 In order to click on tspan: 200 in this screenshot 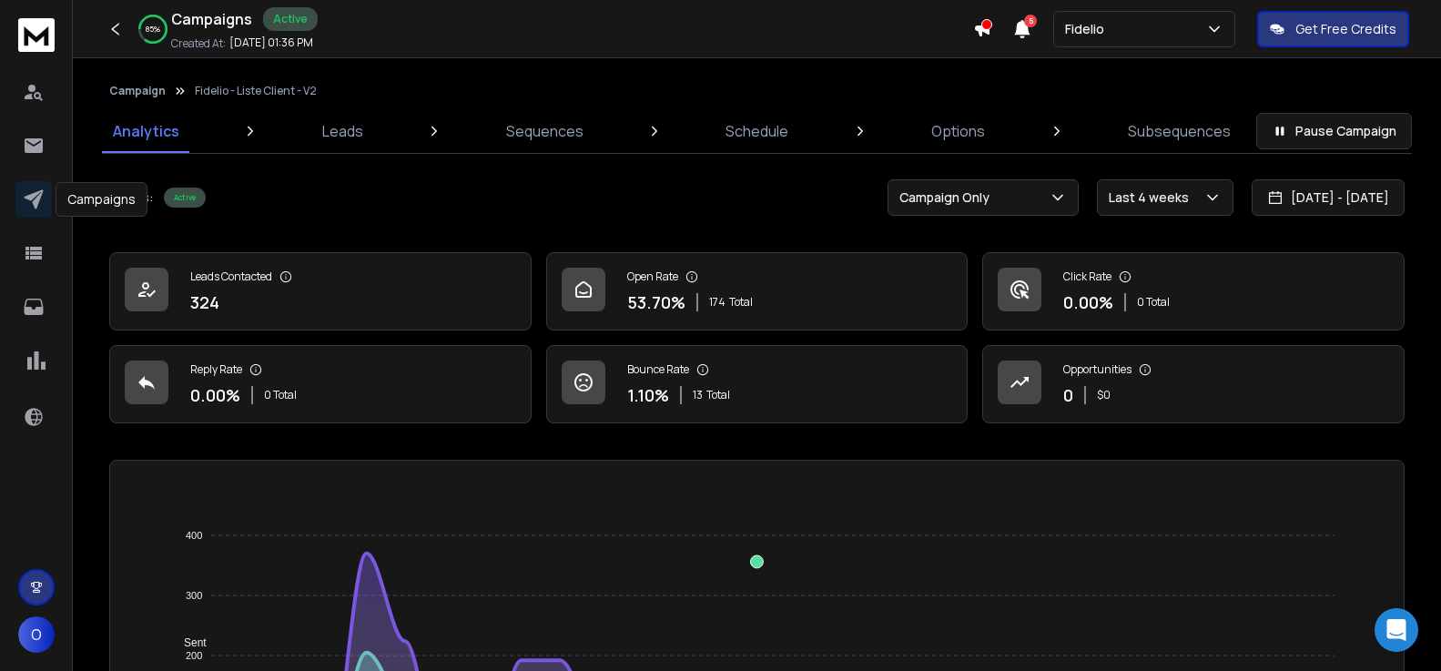, I will do `click(194, 655)`.